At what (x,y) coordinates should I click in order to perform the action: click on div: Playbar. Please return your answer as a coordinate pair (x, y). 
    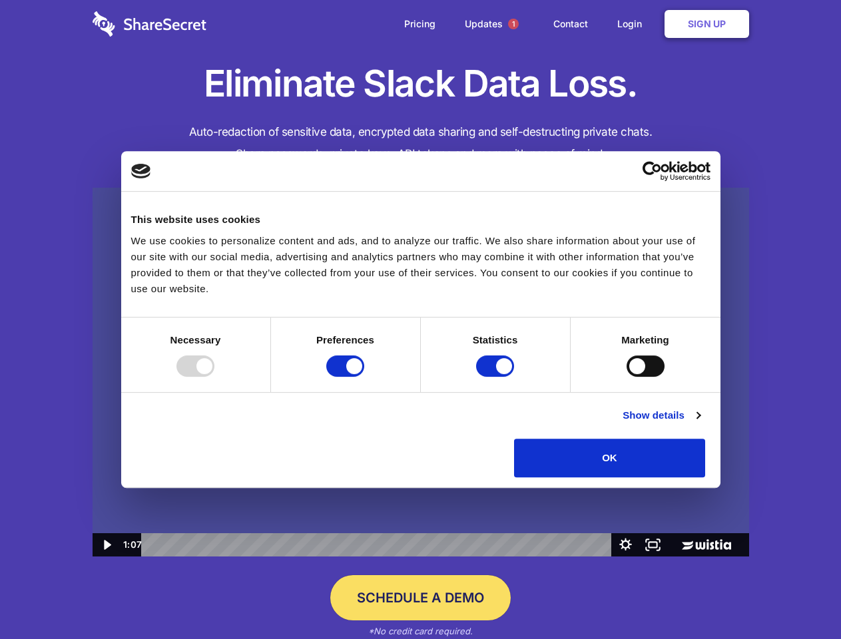
    Looking at the image, I should click on (378, 545).